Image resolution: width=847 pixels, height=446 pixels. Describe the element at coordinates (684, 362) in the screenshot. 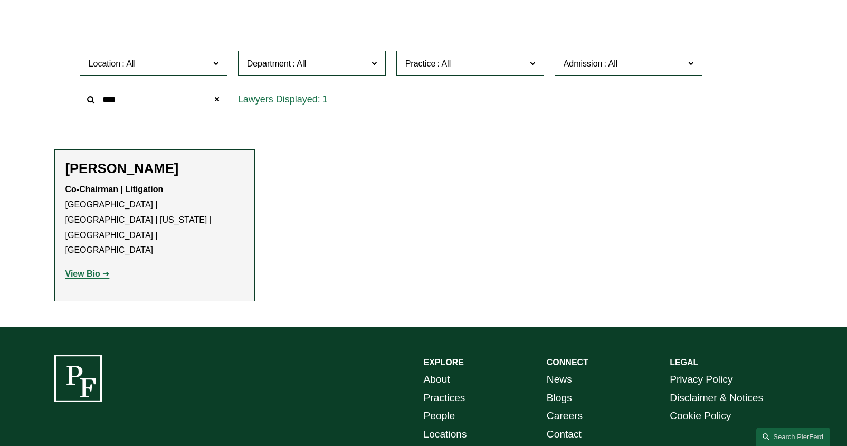

I see `strong: LEGAL` at that location.